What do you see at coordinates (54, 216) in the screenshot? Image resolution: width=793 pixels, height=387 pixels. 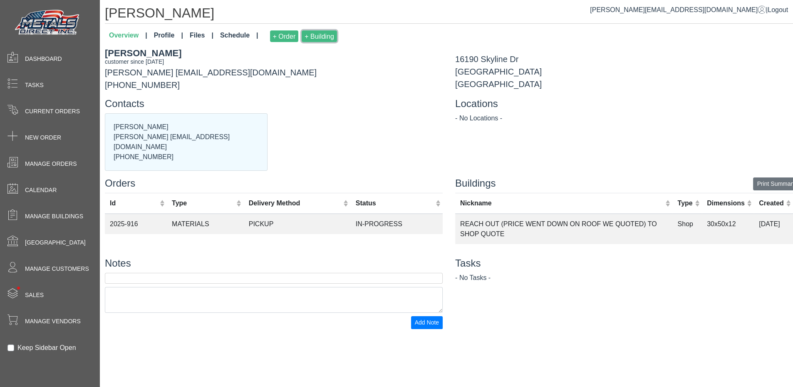 I see `span: Manage Buildings` at bounding box center [54, 216].